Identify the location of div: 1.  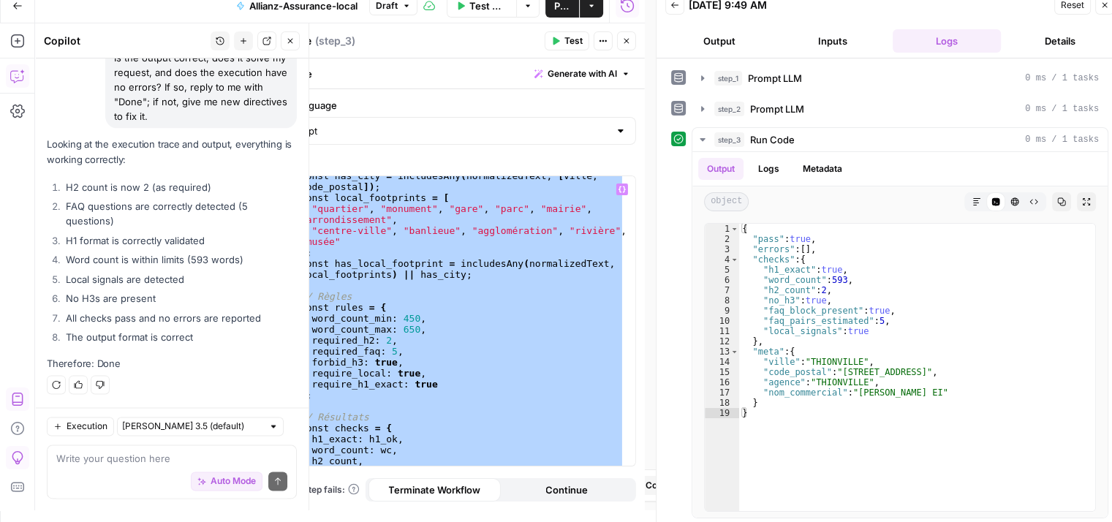
(722, 229).